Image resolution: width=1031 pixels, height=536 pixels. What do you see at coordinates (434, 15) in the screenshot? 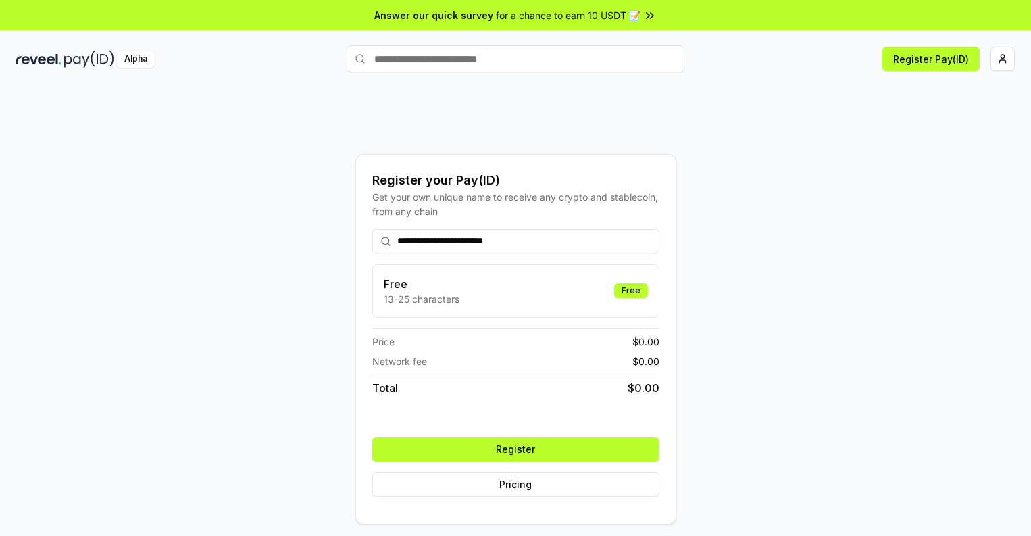
I see `span: Answer our quick survey` at bounding box center [434, 15].